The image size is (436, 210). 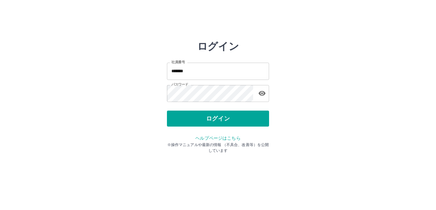 I want to click on button: ログイン, so click(x=218, y=118).